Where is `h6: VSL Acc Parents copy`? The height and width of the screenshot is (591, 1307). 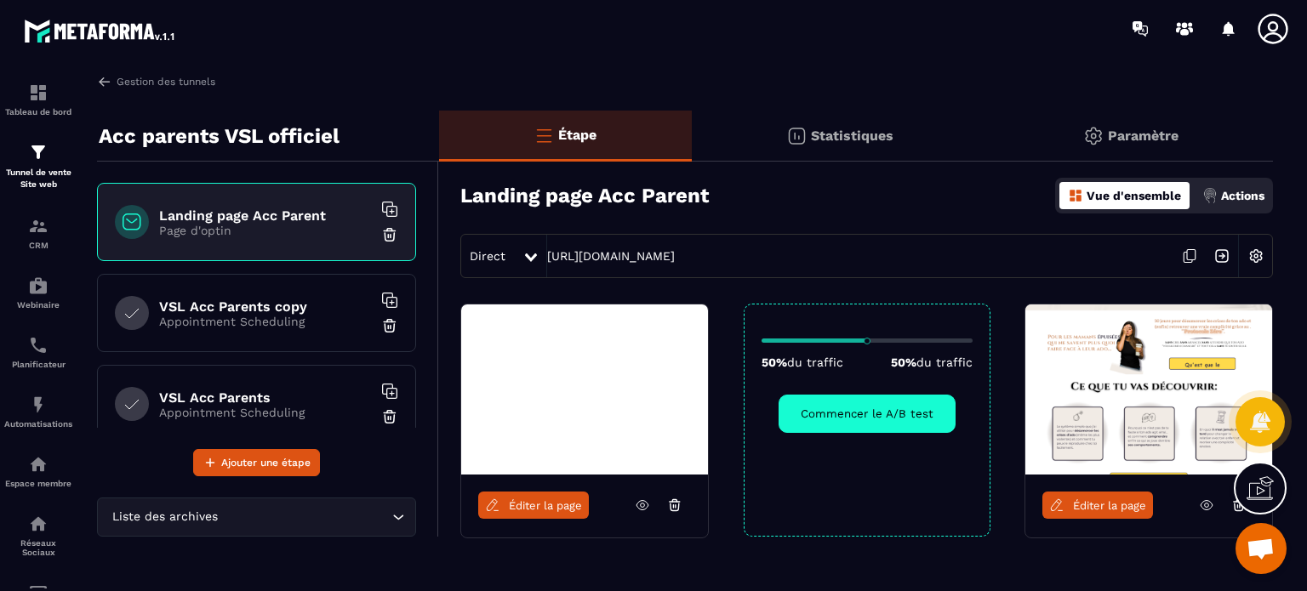
h6: VSL Acc Parents copy is located at coordinates (265, 306).